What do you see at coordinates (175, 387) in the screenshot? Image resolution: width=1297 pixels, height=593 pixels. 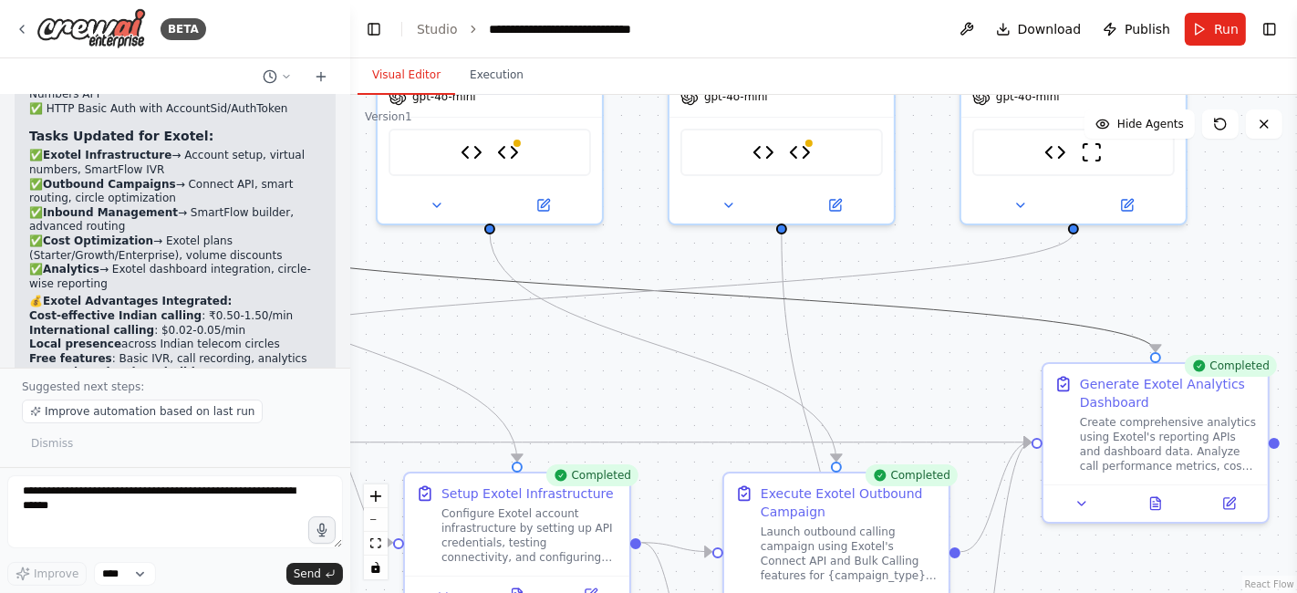 I see `p: Suggested next steps:` at bounding box center [175, 387].